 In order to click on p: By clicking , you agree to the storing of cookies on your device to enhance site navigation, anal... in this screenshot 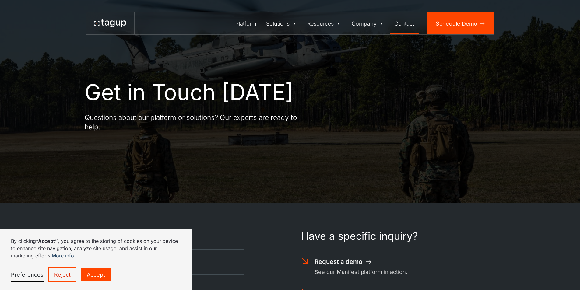, I will do `click(96, 249)`.